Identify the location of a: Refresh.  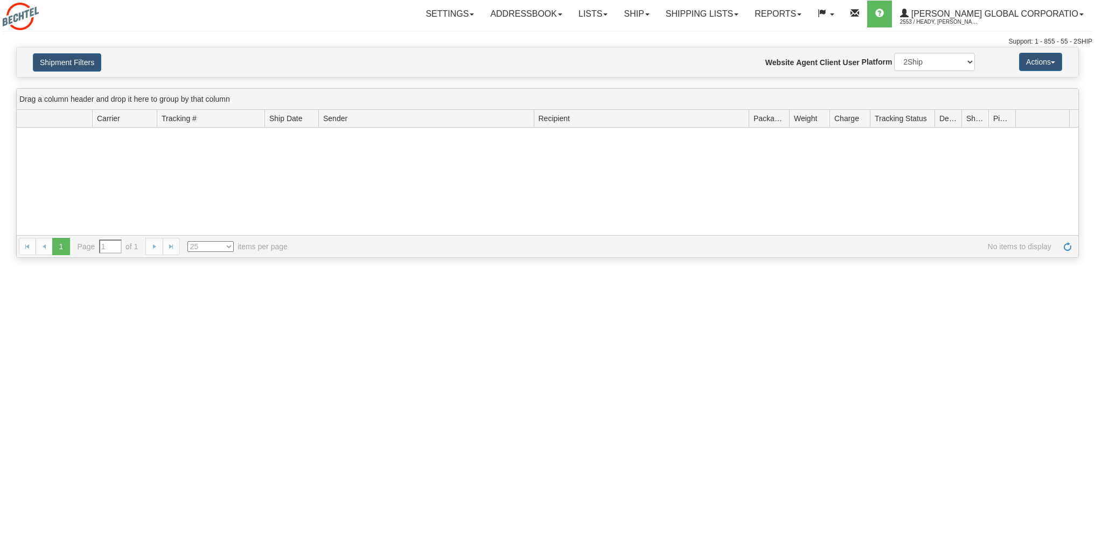
(1067, 247).